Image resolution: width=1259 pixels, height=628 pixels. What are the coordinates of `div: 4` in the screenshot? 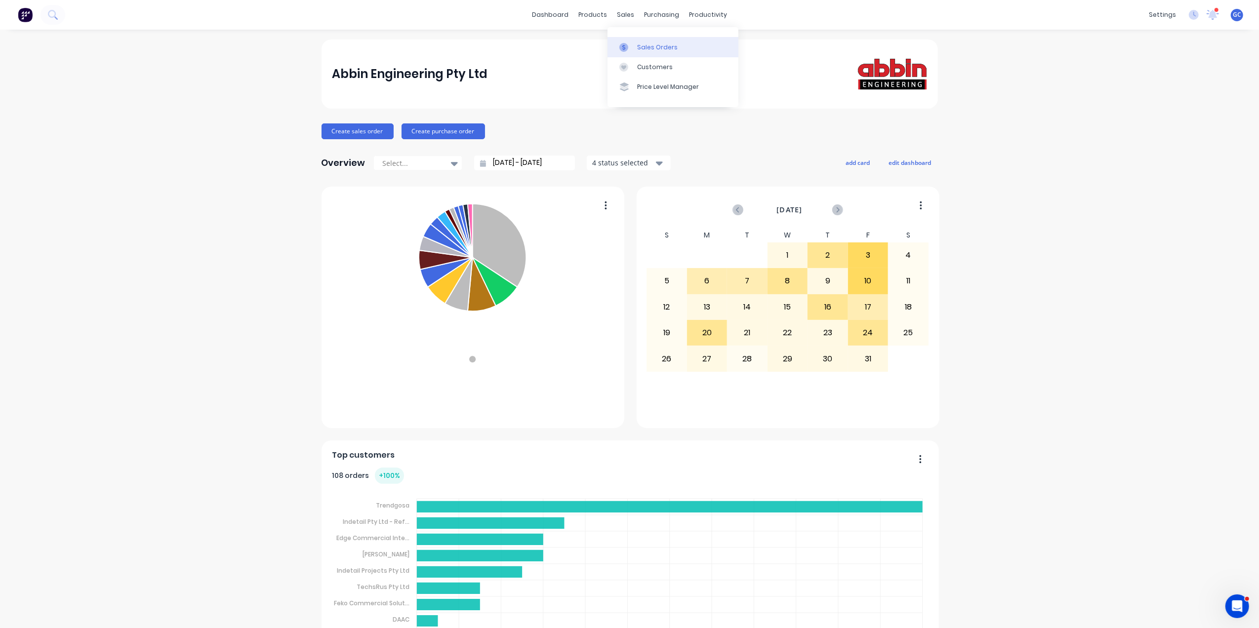 It's located at (908, 255).